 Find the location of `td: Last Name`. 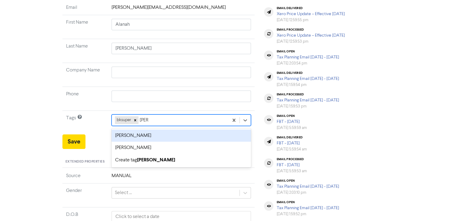

td: Last Name is located at coordinates (85, 51).